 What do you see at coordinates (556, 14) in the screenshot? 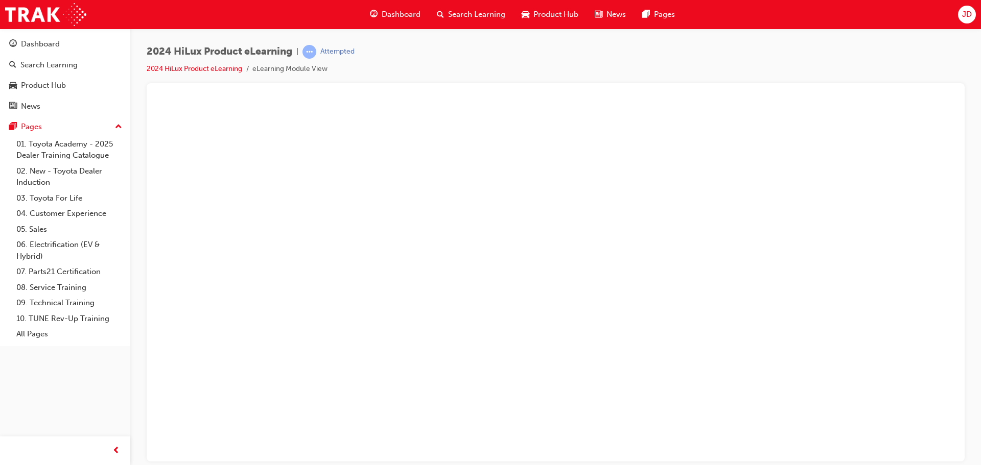
I see `span: Product Hub` at bounding box center [556, 14].